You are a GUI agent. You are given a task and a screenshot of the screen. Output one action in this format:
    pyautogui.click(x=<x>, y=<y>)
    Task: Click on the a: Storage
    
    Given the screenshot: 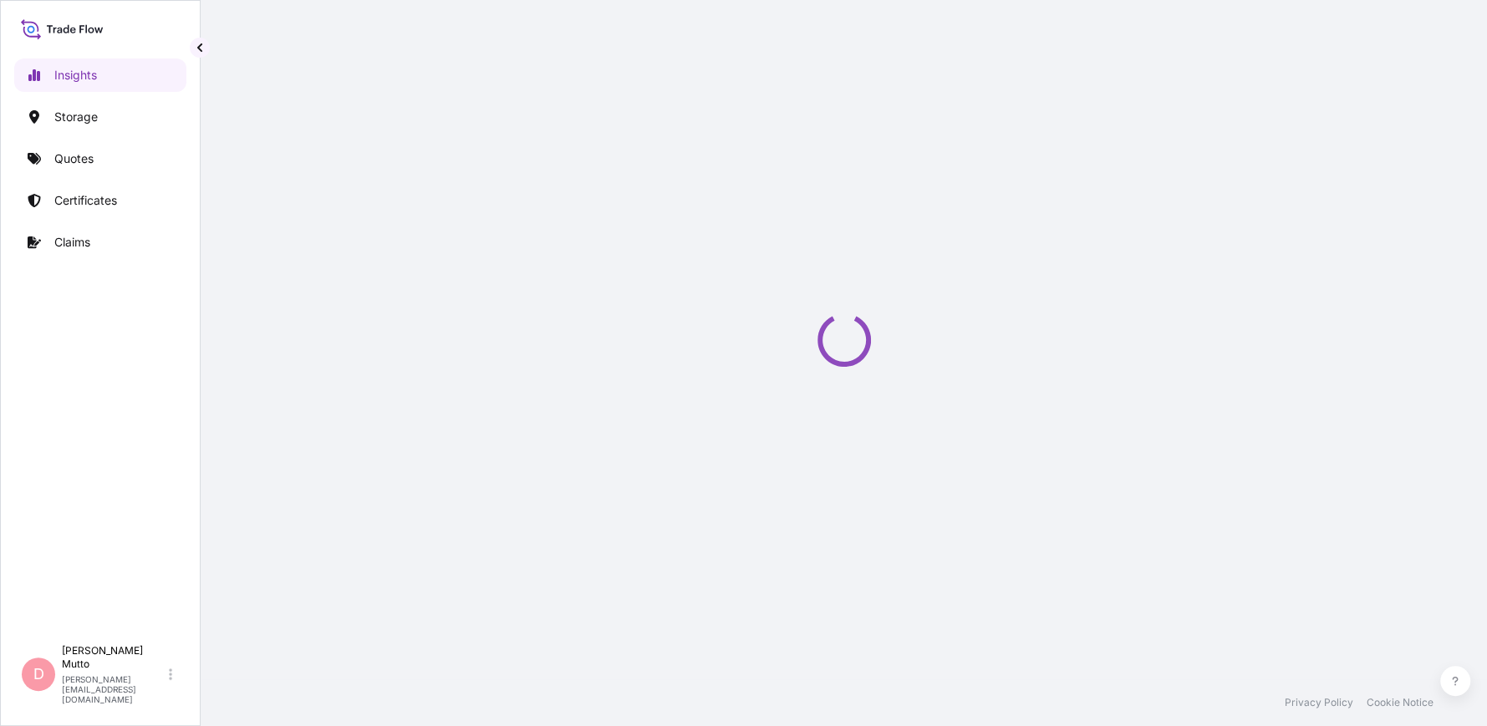 What is the action you would take?
    pyautogui.click(x=100, y=117)
    